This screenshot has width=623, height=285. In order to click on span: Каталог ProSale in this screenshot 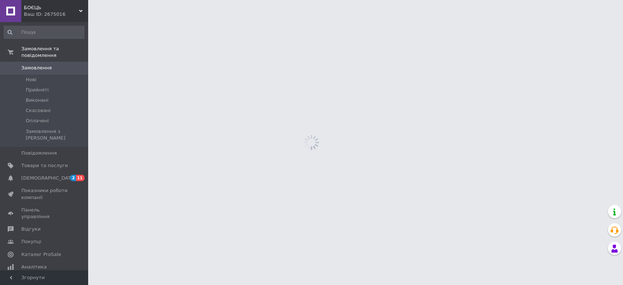, I will do `click(41, 254)`.